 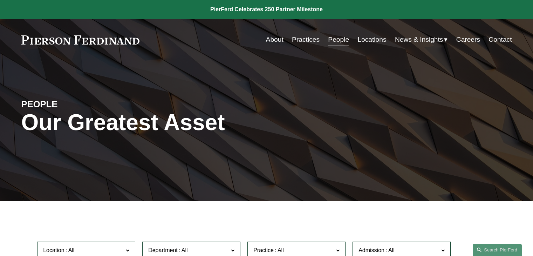 What do you see at coordinates (264, 250) in the screenshot?
I see `span: Practice` at bounding box center [264, 250].